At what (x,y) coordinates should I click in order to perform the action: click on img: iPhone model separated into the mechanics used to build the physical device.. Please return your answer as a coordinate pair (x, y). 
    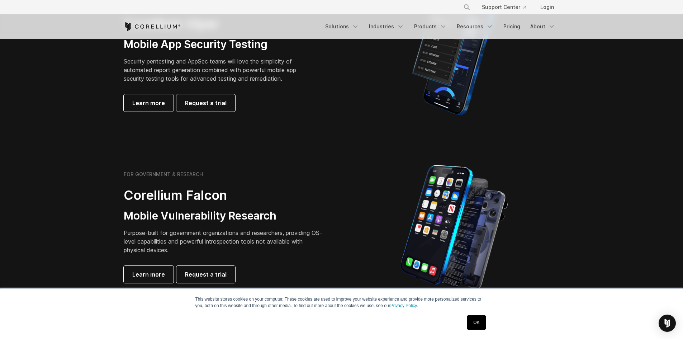
    Looking at the image, I should click on (454, 227).